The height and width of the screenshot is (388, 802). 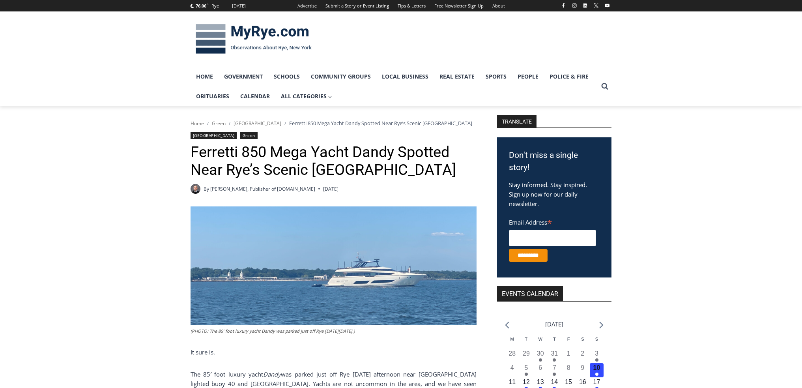 I want to click on span: 76.06, so click(x=201, y=6).